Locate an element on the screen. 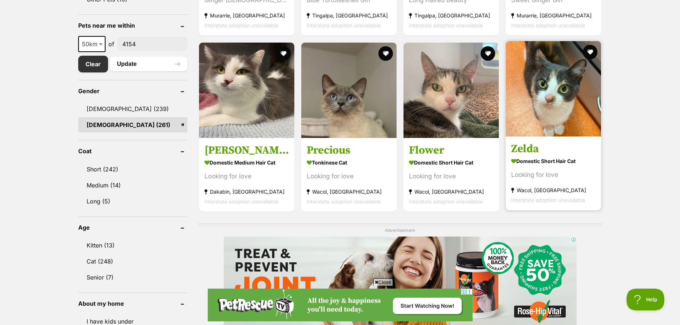 The width and height of the screenshot is (680, 325). img: Wanda - Domestic Medium Hair Cat is located at coordinates (247, 90).